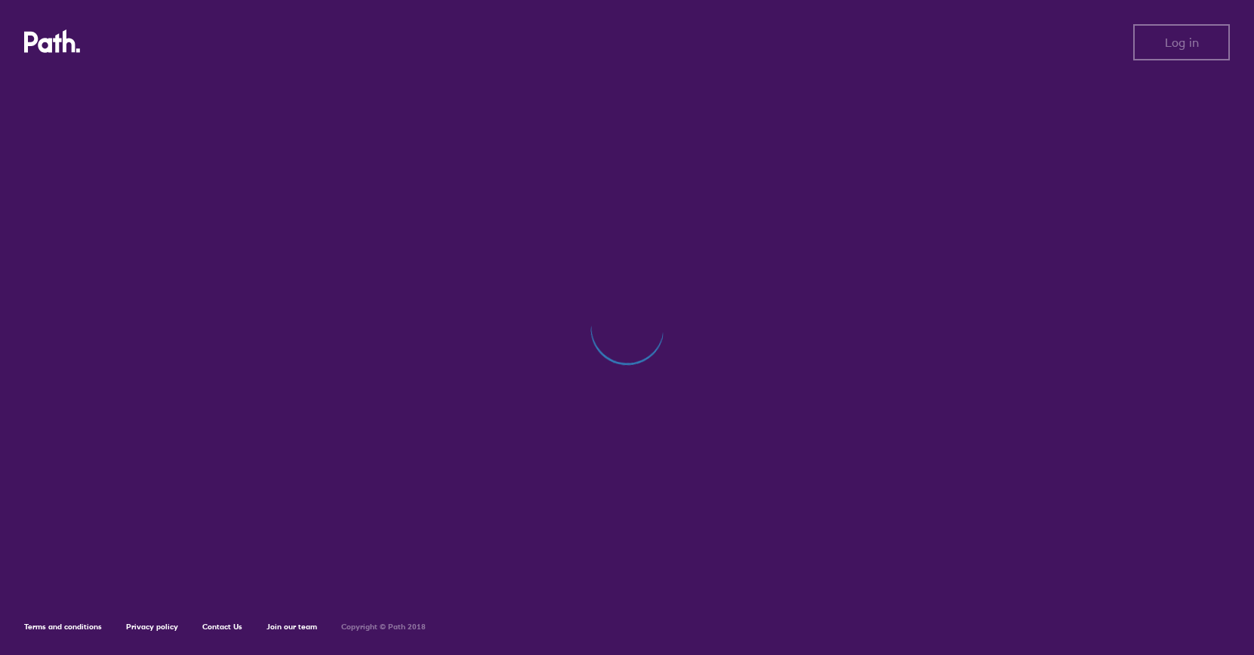  I want to click on h6: Copyright © Path 2018, so click(384, 627).